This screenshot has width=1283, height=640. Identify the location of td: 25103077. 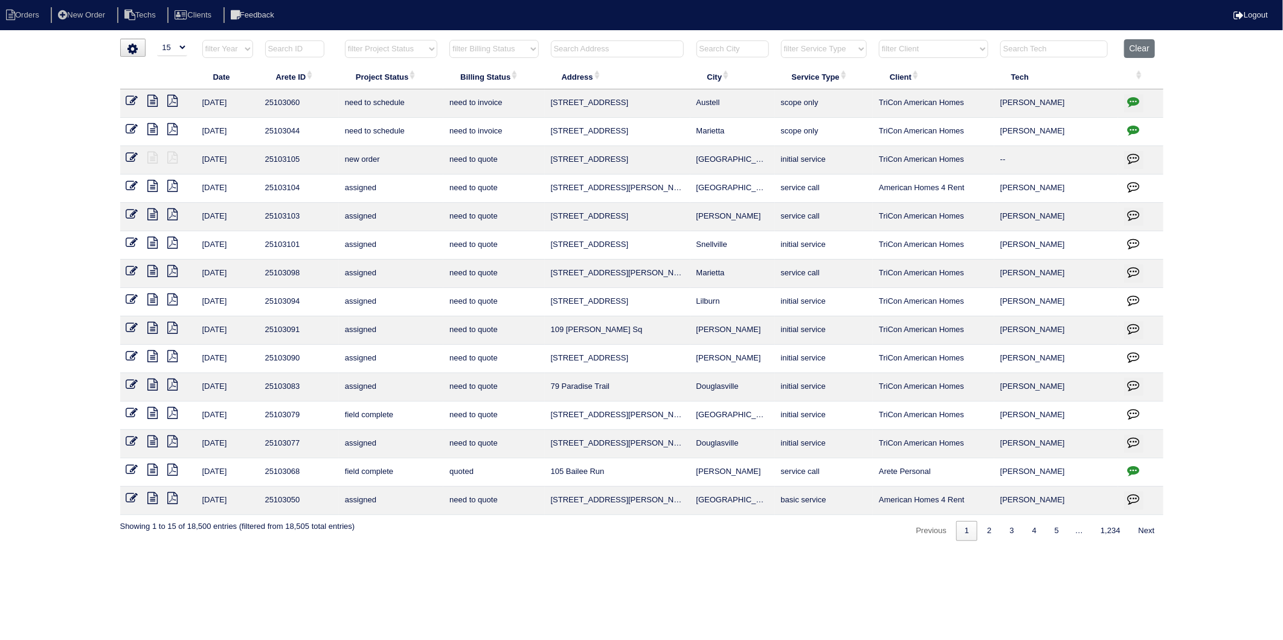
(299, 444).